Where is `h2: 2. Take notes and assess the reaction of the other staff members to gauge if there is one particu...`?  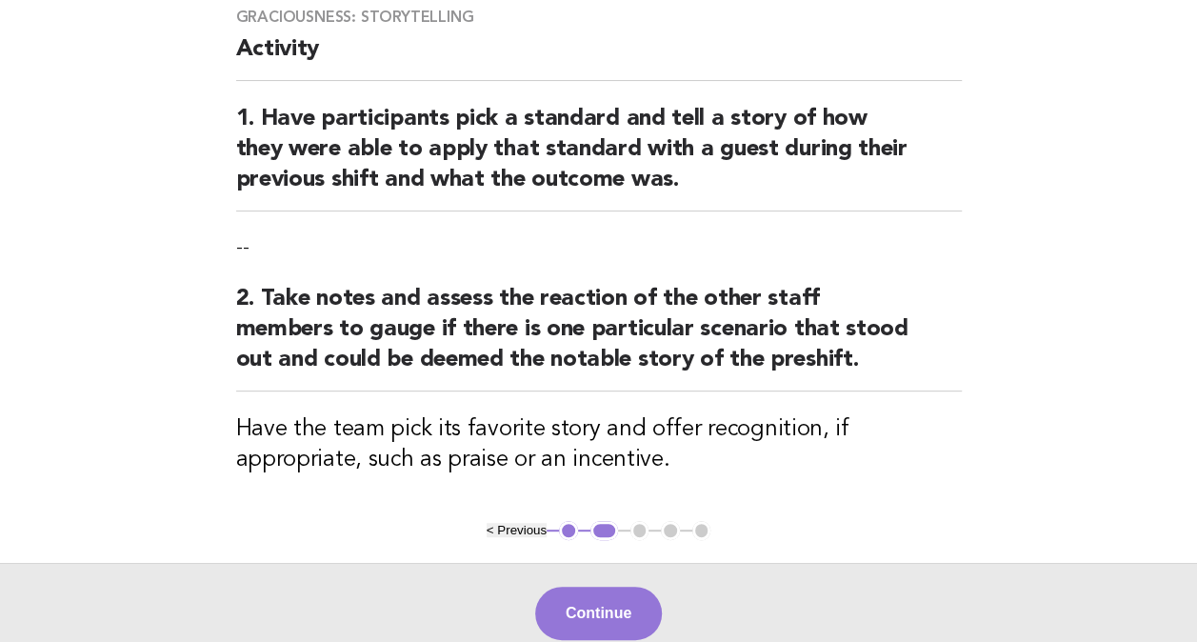 h2: 2. Take notes and assess the reaction of the other staff members to gauge if there is one particu... is located at coordinates (599, 337).